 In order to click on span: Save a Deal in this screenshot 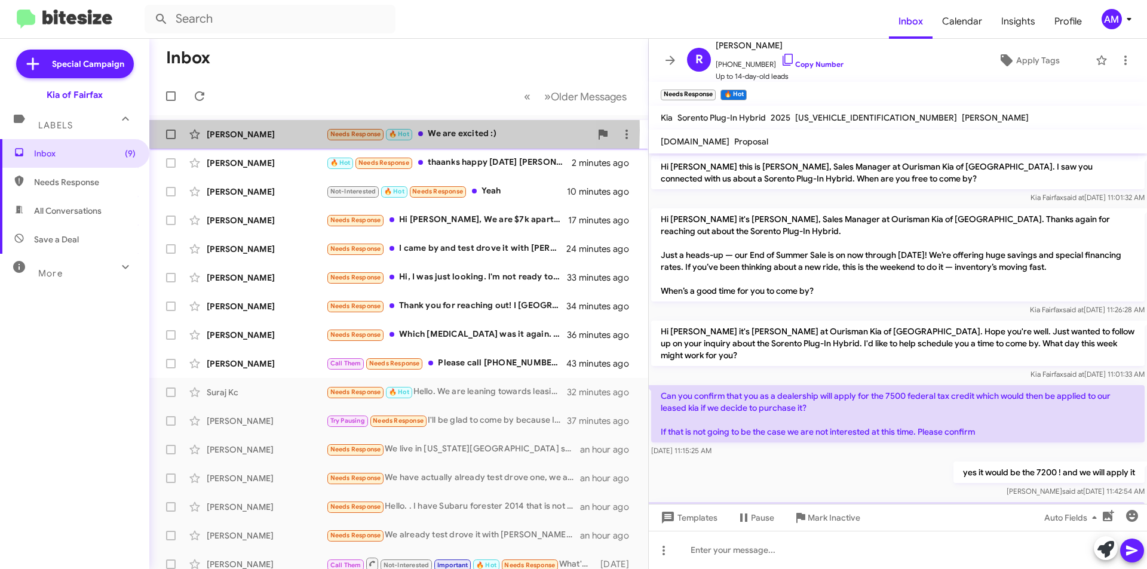, I will do `click(56, 240)`.